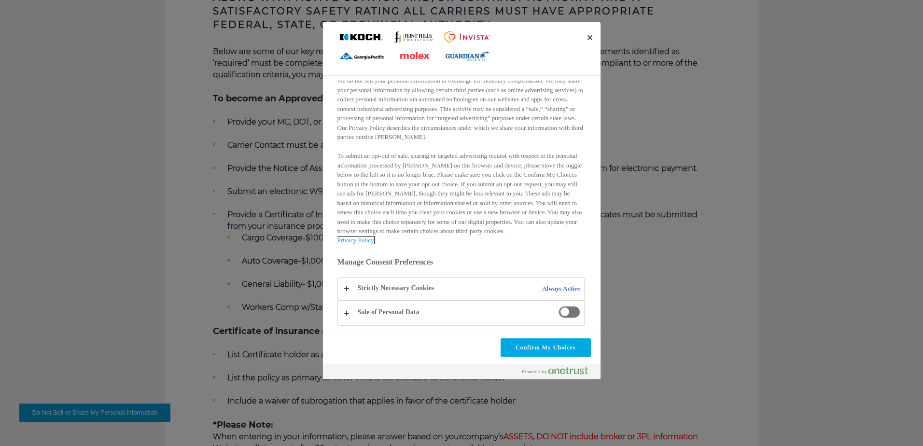 This screenshot has height=446, width=923. I want to click on div: Depending on your state of residence, you may have certain choices regarding how we use and share..., so click(461, 127).